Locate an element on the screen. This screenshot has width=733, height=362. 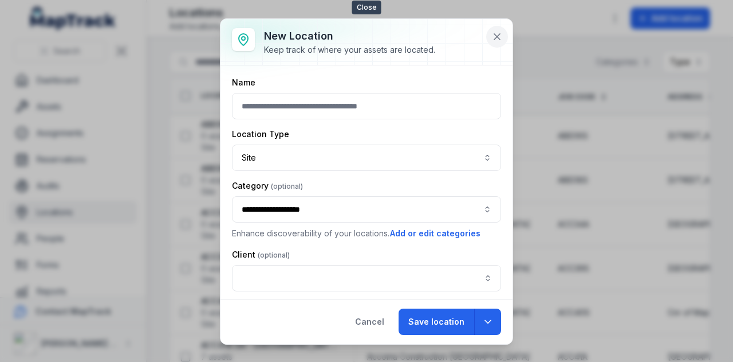
input: location-add:cf[ce80e3d2-c973-45d5-97be-d8d6c6f36536]-label is located at coordinates (367, 278).